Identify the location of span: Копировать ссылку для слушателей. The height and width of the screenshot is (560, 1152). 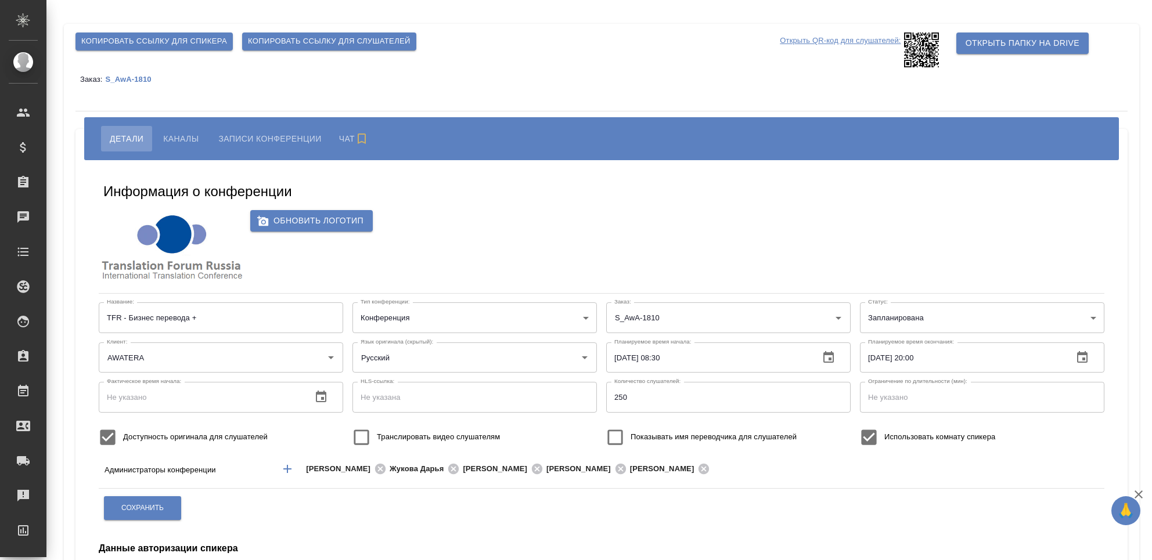
(329, 41).